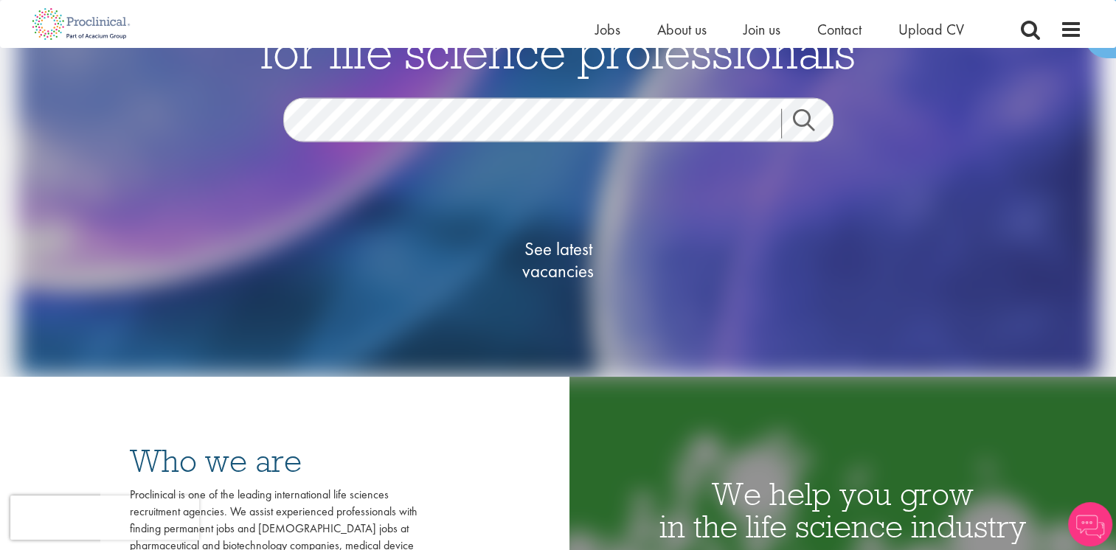 The width and height of the screenshot is (1116, 550). What do you see at coordinates (839, 29) in the screenshot?
I see `a: Contact` at bounding box center [839, 29].